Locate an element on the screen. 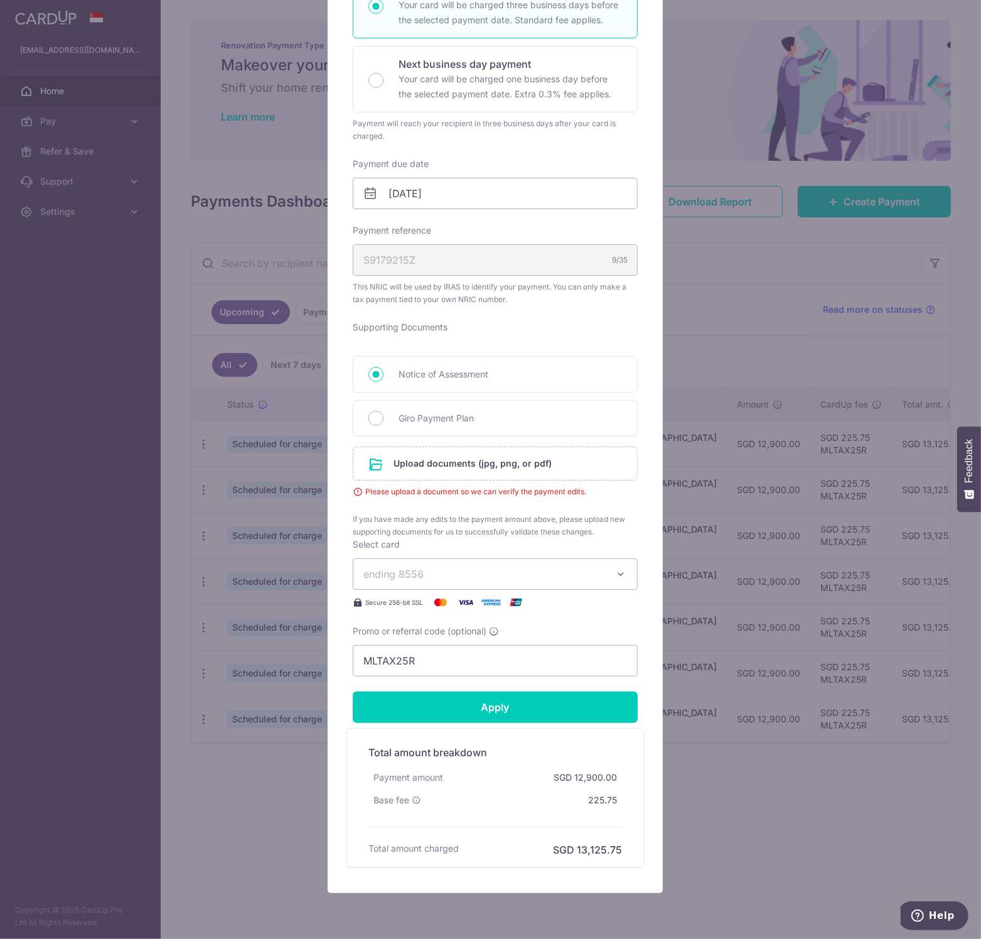  span: Notice of Assessment is located at coordinates (510, 374).